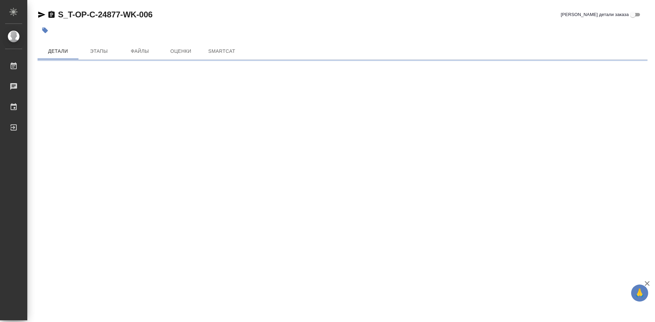 This screenshot has width=655, height=322. What do you see at coordinates (222, 51) in the screenshot?
I see `span: SmartCat` at bounding box center [222, 51].